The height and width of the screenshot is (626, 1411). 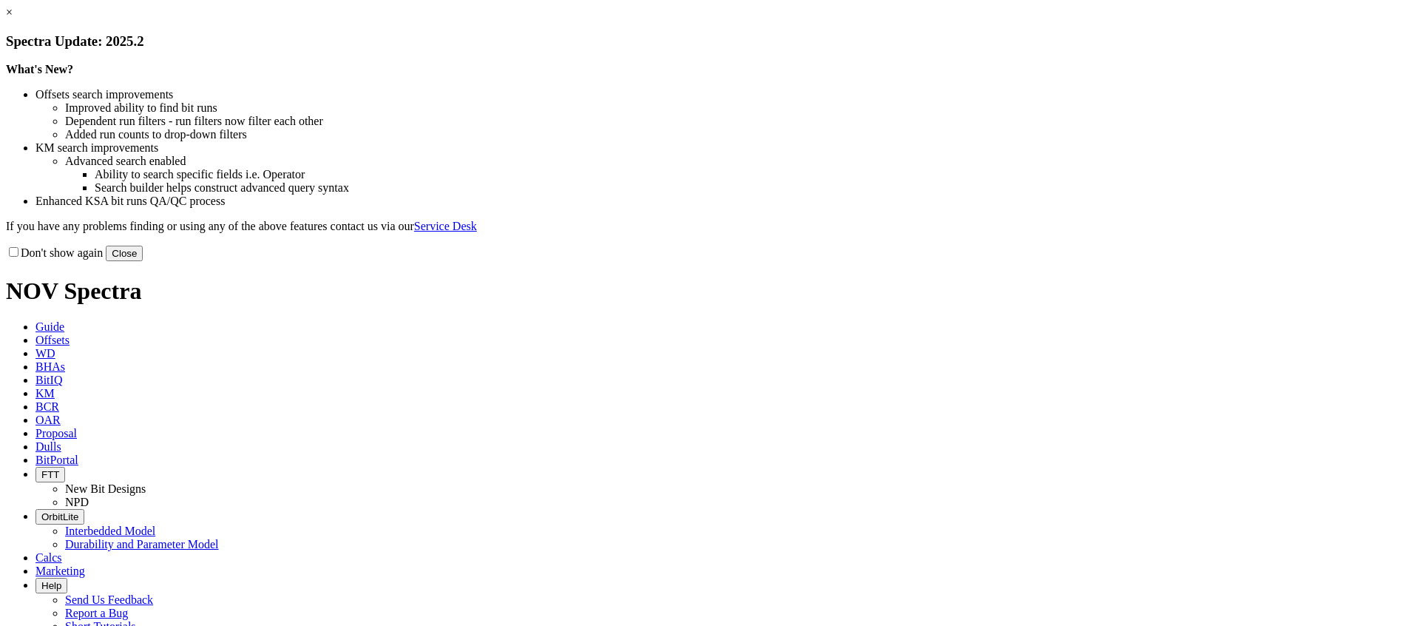 What do you see at coordinates (48, 419) in the screenshot?
I see `span: OAR` at bounding box center [48, 419].